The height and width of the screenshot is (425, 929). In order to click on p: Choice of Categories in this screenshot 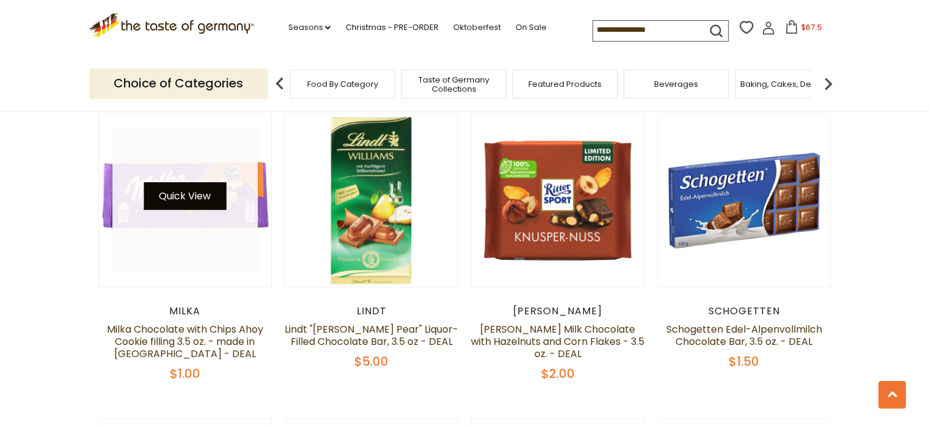, I will do `click(178, 83)`.